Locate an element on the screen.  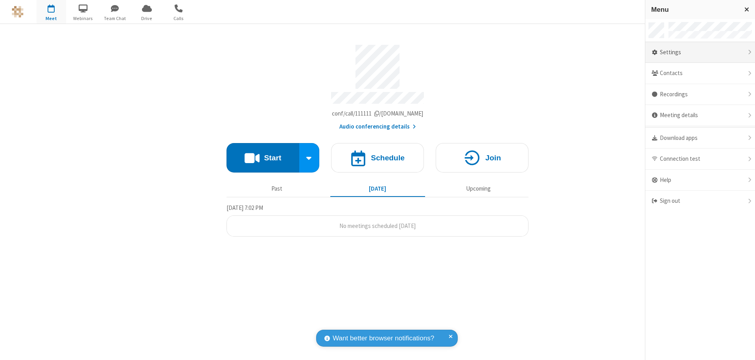
div: Settings is located at coordinates (700, 53).